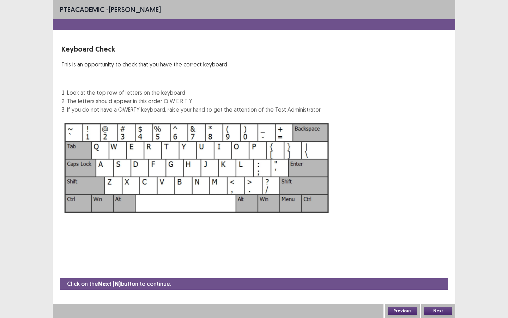 This screenshot has width=508, height=318. I want to click on button: Next, so click(439, 311).